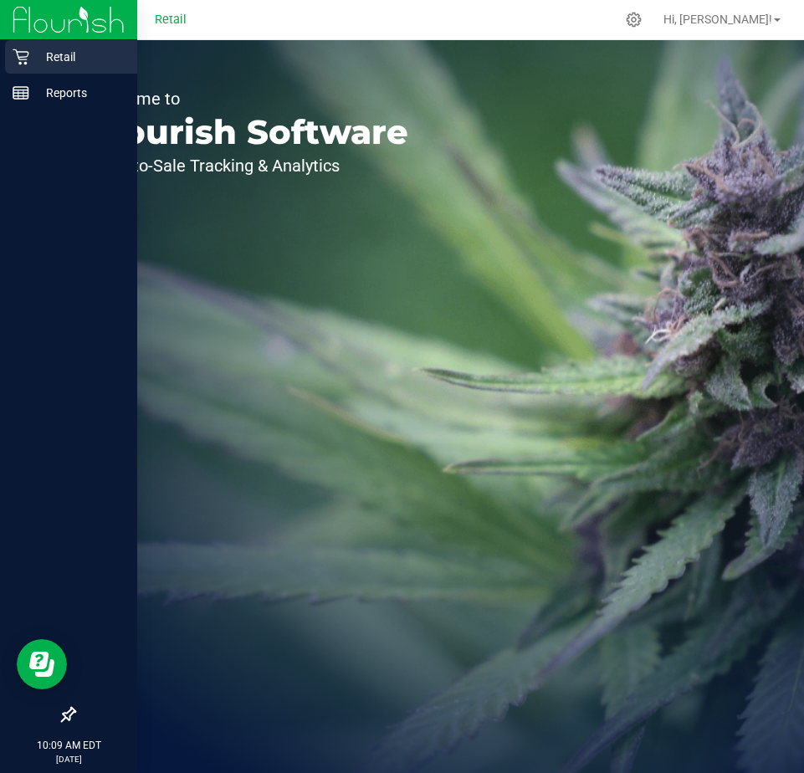 The width and height of the screenshot is (804, 773). What do you see at coordinates (249, 166) in the screenshot?
I see `p: Seed-to-Sale Tracking & Analytics` at bounding box center [249, 166].